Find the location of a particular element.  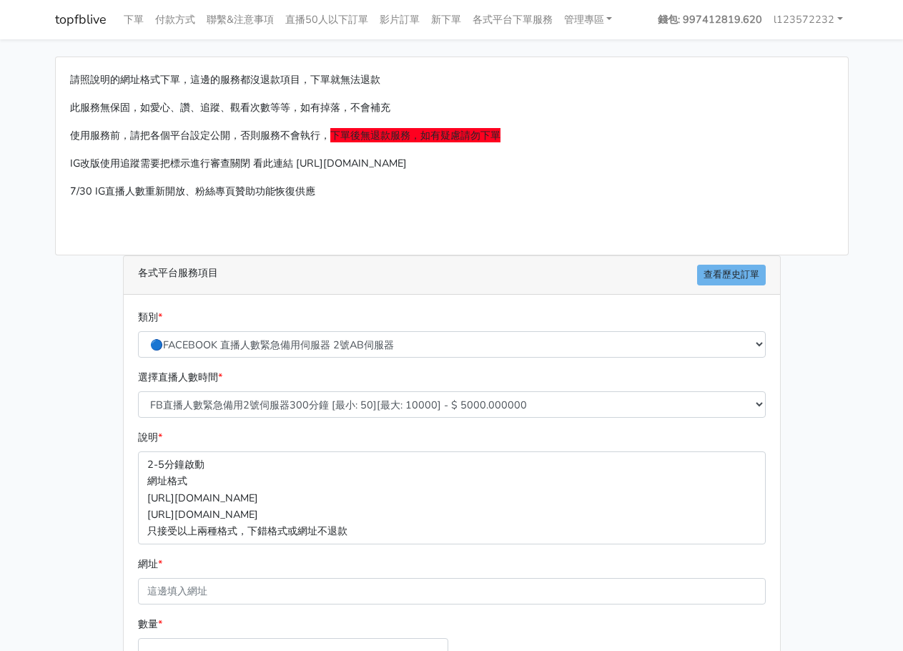

a: 各式平台下單服務 is located at coordinates (513, 19).